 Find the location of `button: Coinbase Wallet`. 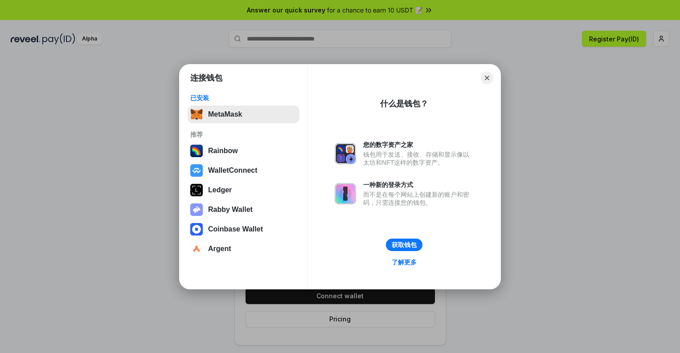

button: Coinbase Wallet is located at coordinates (243, 229).